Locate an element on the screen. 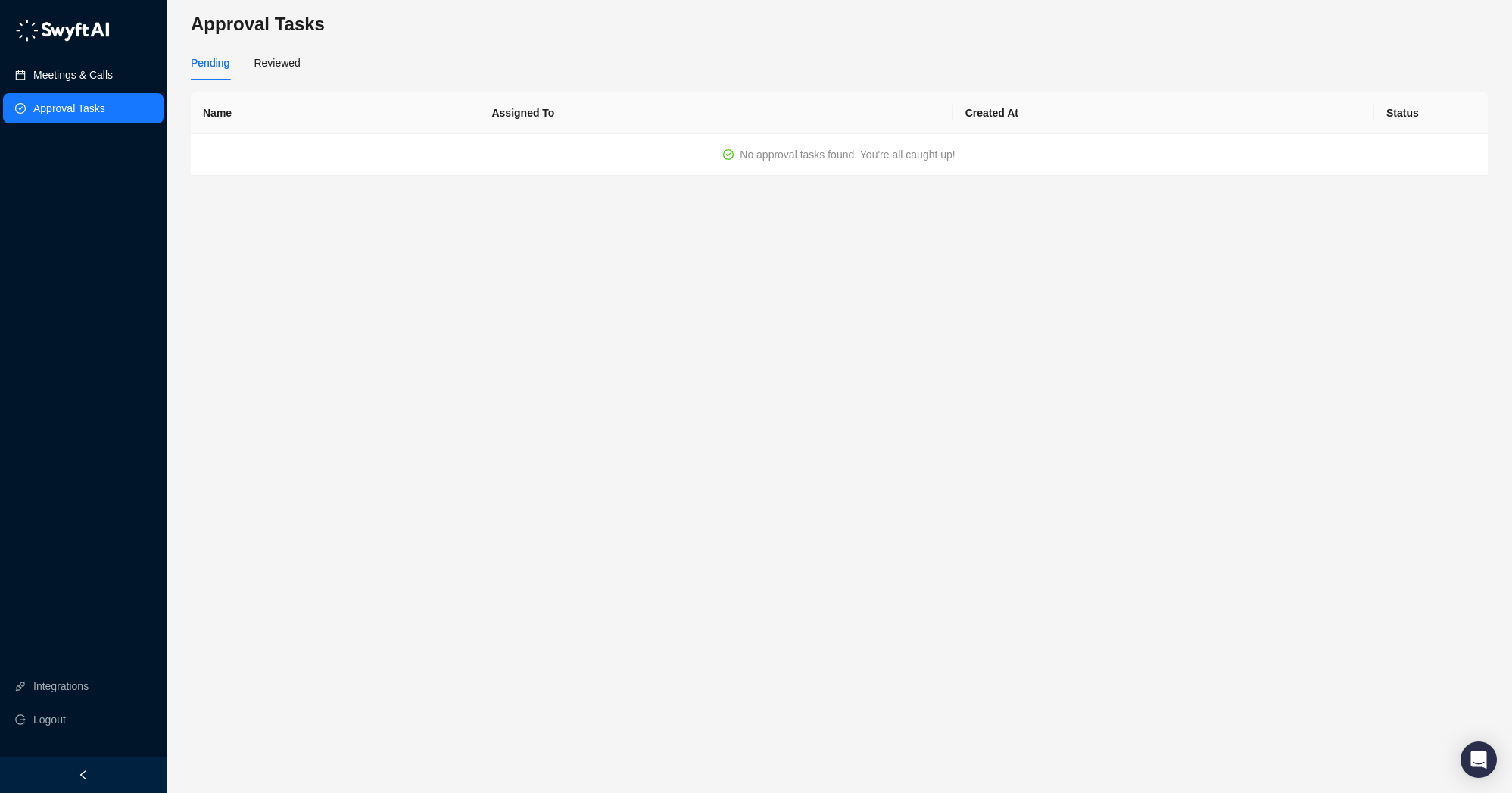  span: left is located at coordinates (83, 774).